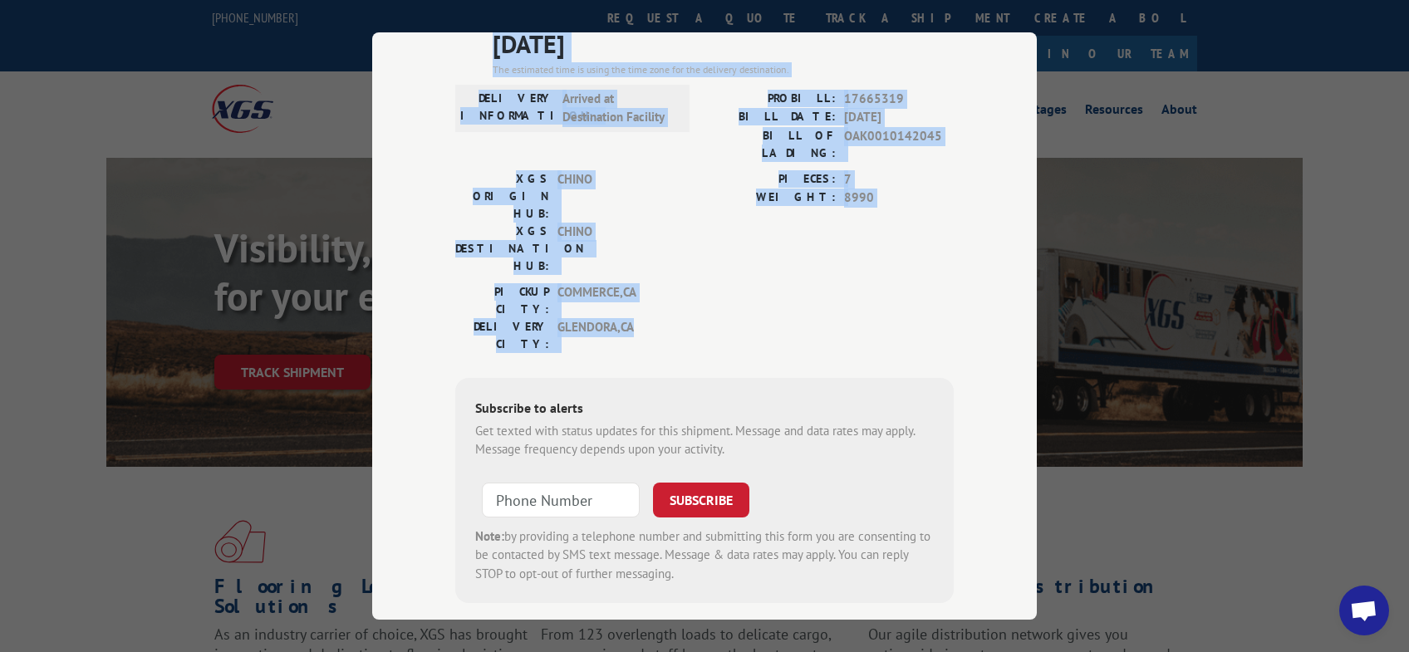  What do you see at coordinates (770, 198) in the screenshot?
I see `label: WEIGHT:` at bounding box center [770, 198].